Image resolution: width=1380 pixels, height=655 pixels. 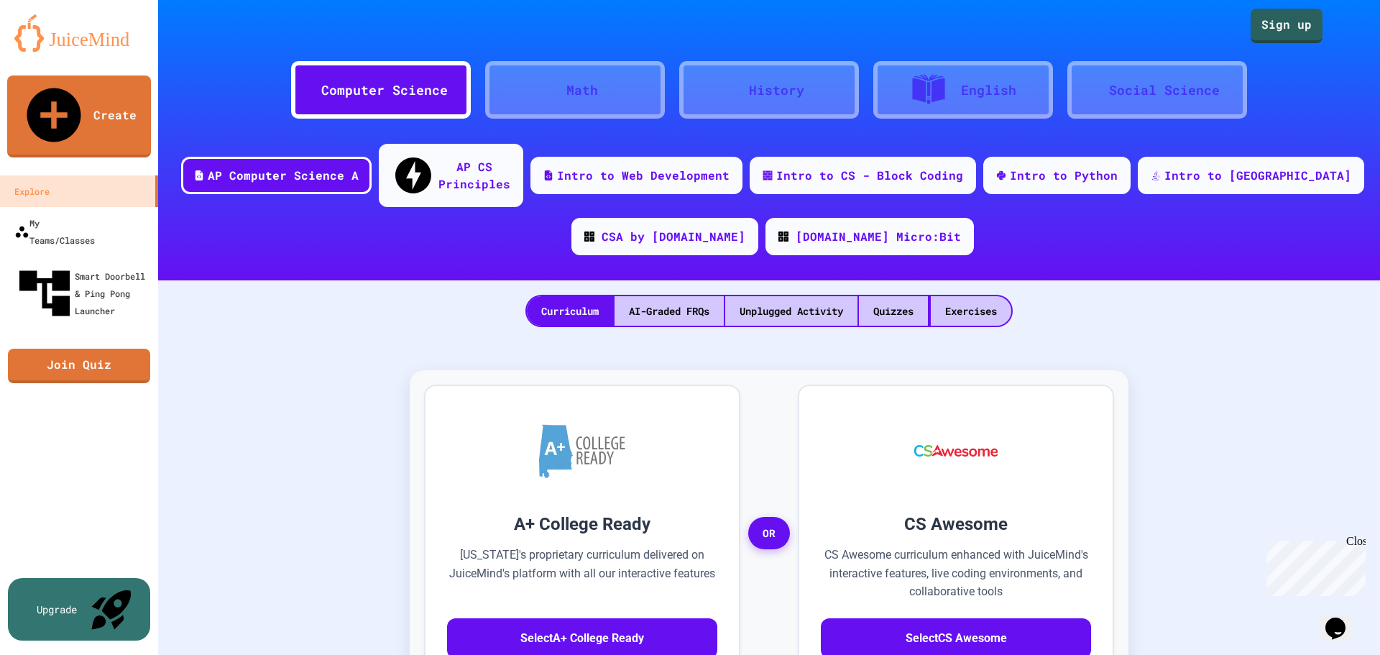 I want to click on img: logo-orange.svg, so click(x=79, y=33).